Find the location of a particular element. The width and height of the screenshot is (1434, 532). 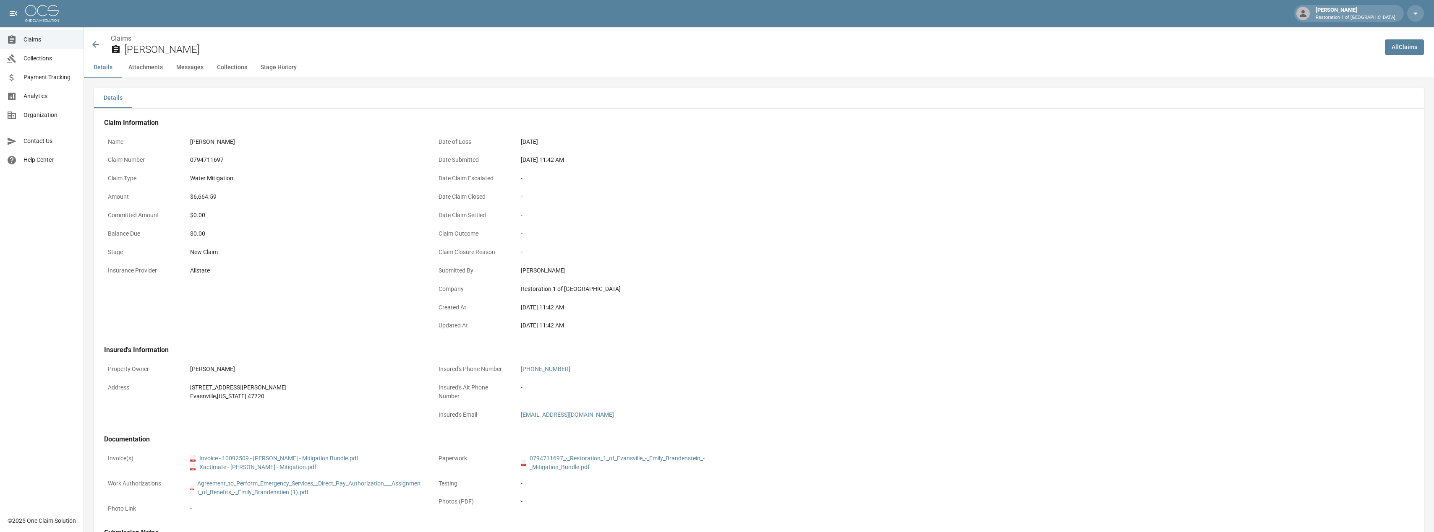

p: Date Claim Escalated is located at coordinates (472, 178).